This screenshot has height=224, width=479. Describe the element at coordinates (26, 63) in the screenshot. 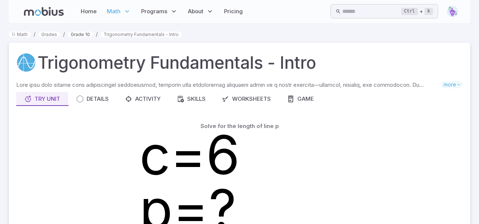

I see `a: Trigonometry` at that location.